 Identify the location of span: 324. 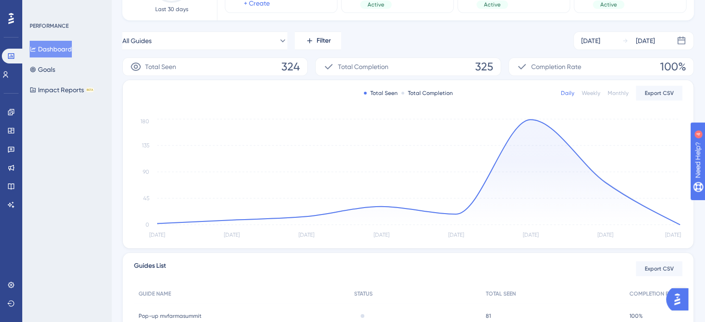
(291, 67).